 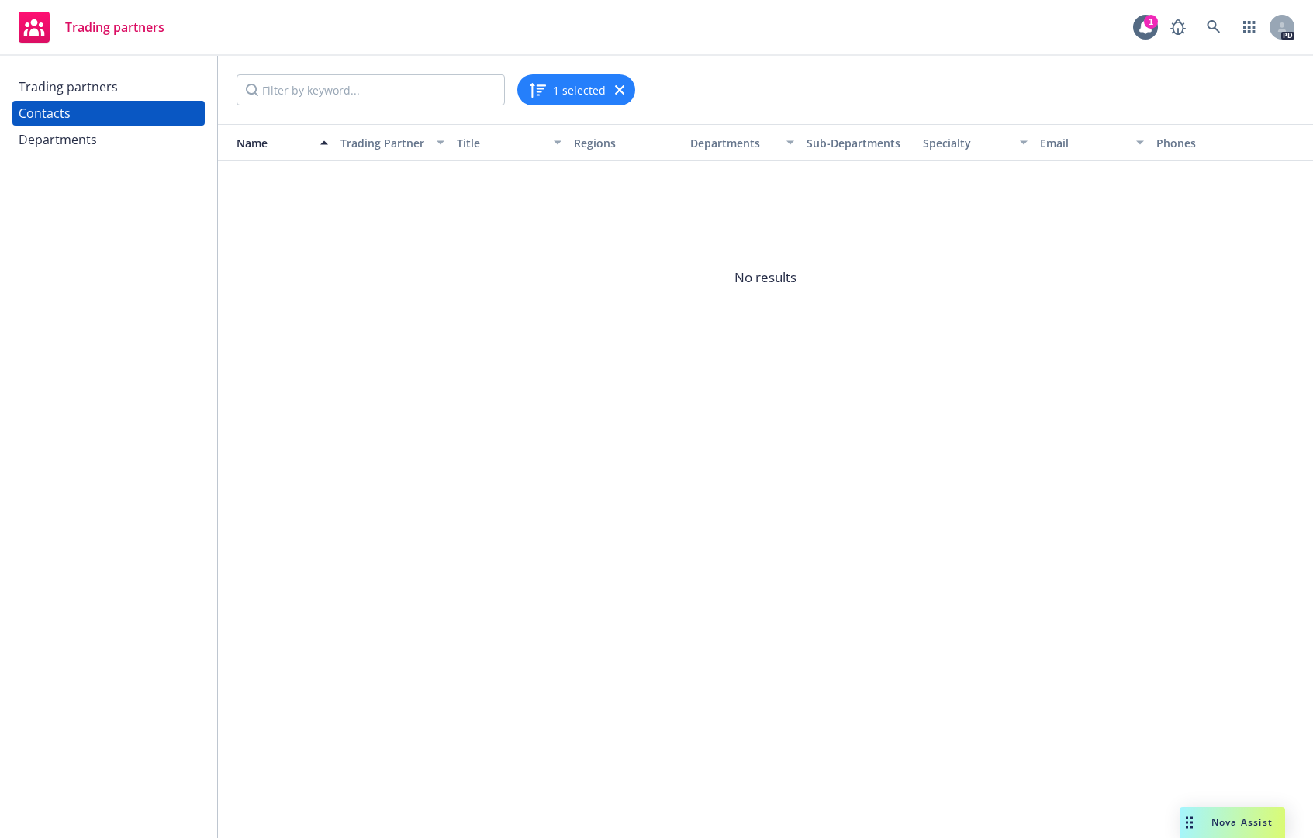 What do you see at coordinates (567, 90) in the screenshot?
I see `button: 1 selected` at bounding box center [567, 90].